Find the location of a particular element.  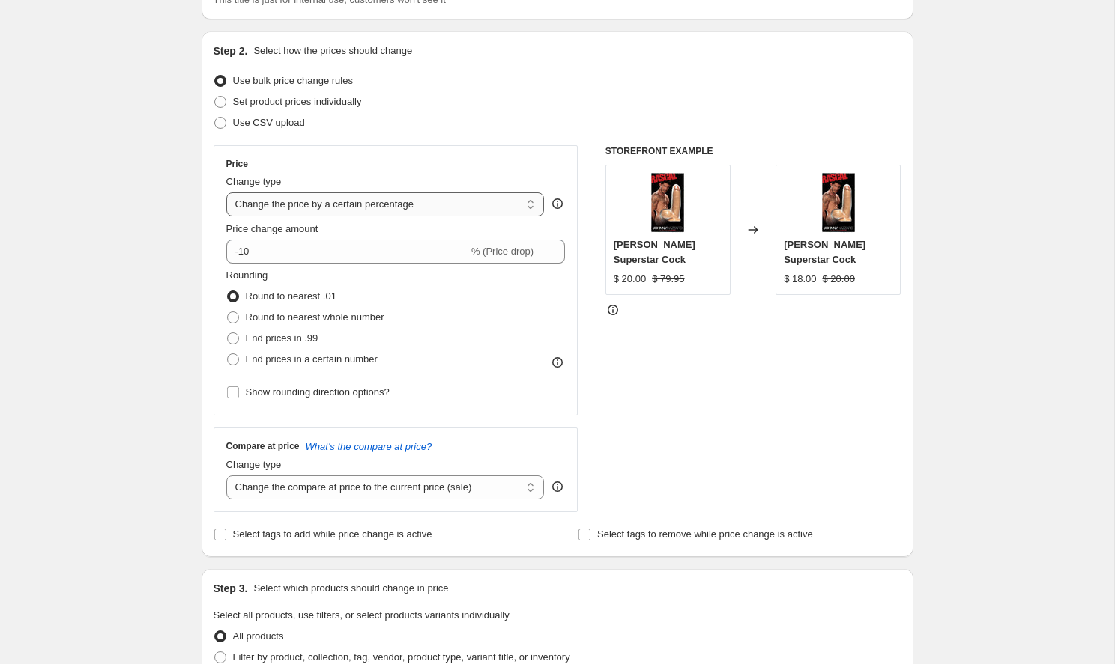

span: Set product prices individually is located at coordinates (297, 101).